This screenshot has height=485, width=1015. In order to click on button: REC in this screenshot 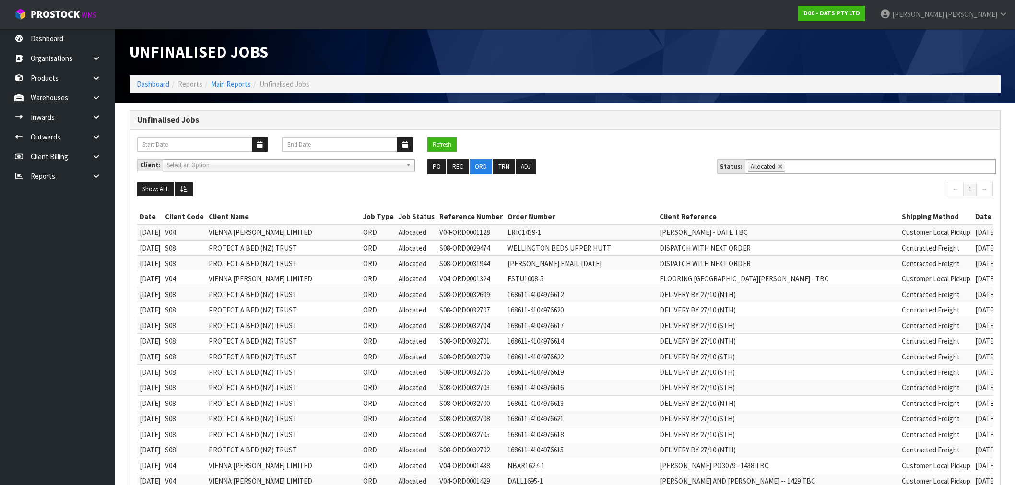, I will do `click(457, 167)`.